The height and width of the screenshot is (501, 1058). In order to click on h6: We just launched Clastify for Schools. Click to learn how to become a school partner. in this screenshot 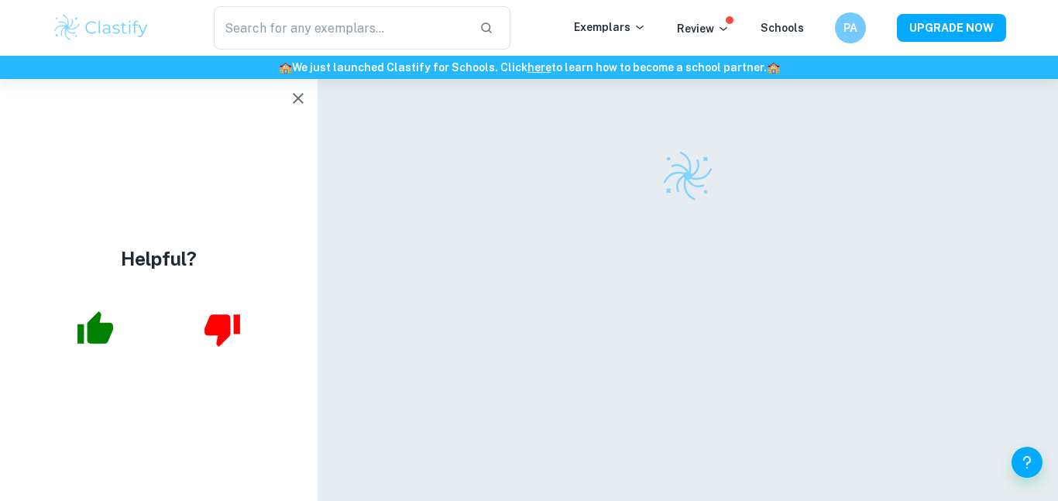, I will do `click(529, 67)`.